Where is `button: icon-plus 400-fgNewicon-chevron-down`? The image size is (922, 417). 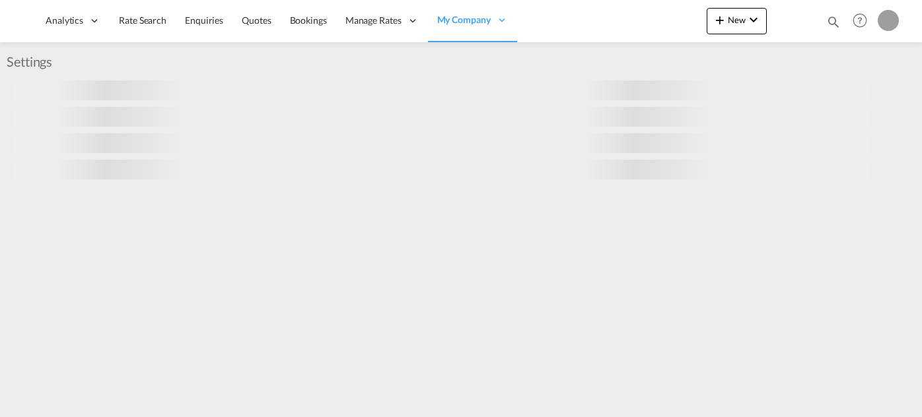 button: icon-plus 400-fgNewicon-chevron-down is located at coordinates (736, 21).